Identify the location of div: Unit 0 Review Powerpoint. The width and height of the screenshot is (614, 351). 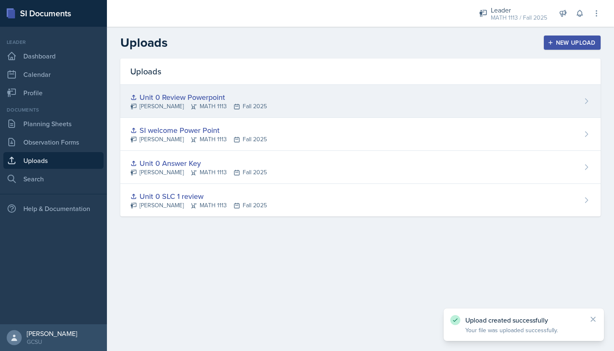
(198, 97).